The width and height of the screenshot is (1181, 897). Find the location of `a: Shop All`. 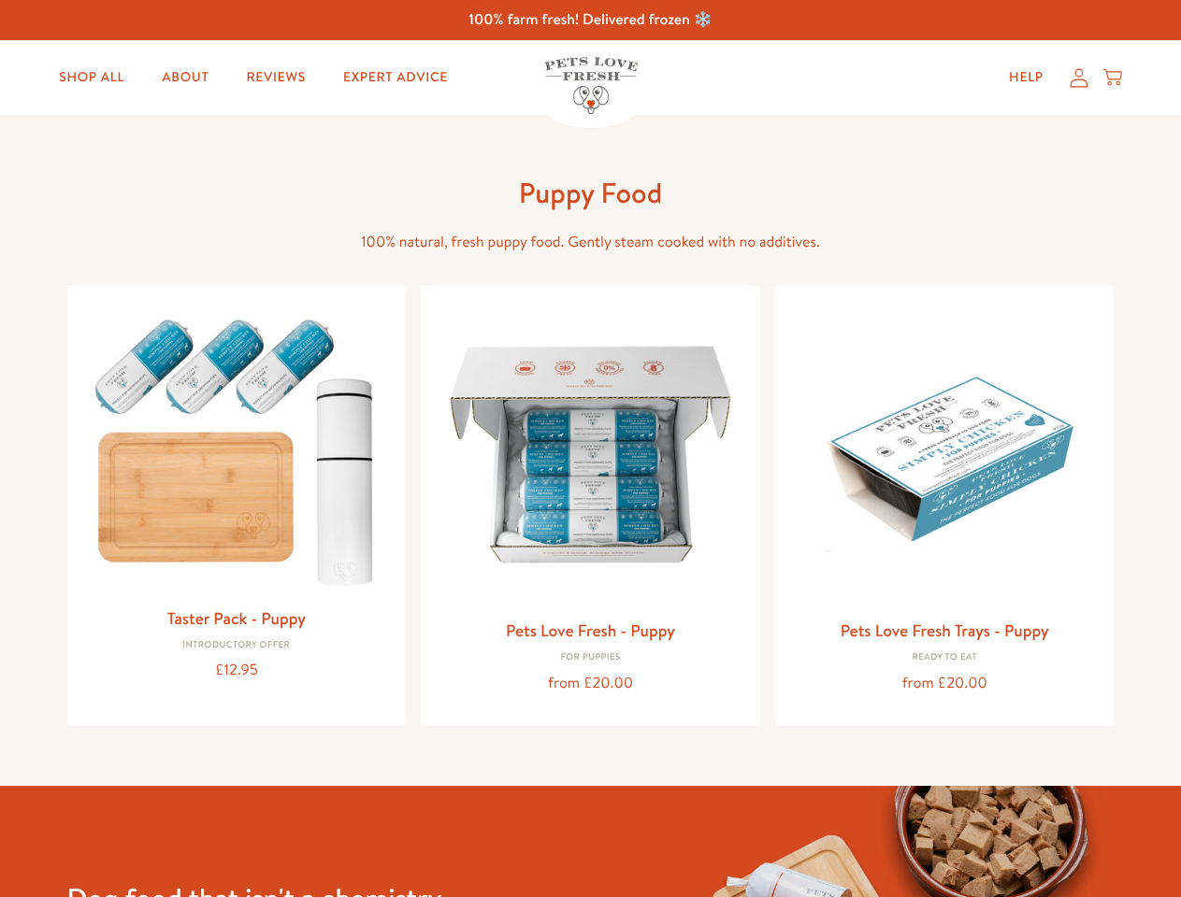

a: Shop All is located at coordinates (92, 78).